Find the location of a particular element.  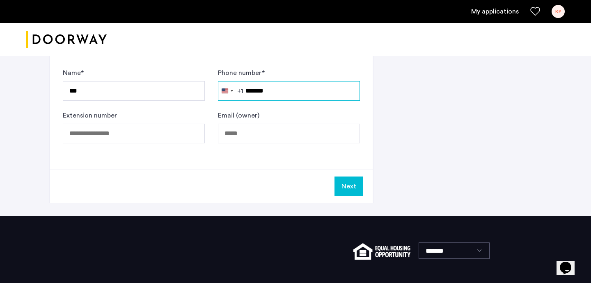

label: Email (owner) is located at coordinates (238, 116).